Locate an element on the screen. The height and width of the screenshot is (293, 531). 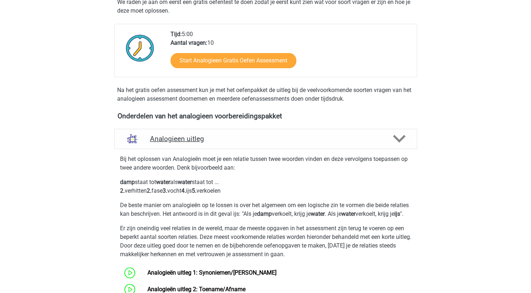
b: 3. is located at coordinates (165, 190).